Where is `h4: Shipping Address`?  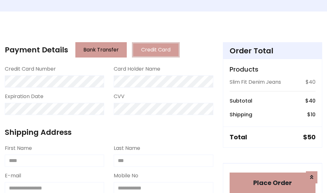 h4: Shipping Address is located at coordinates (109, 132).